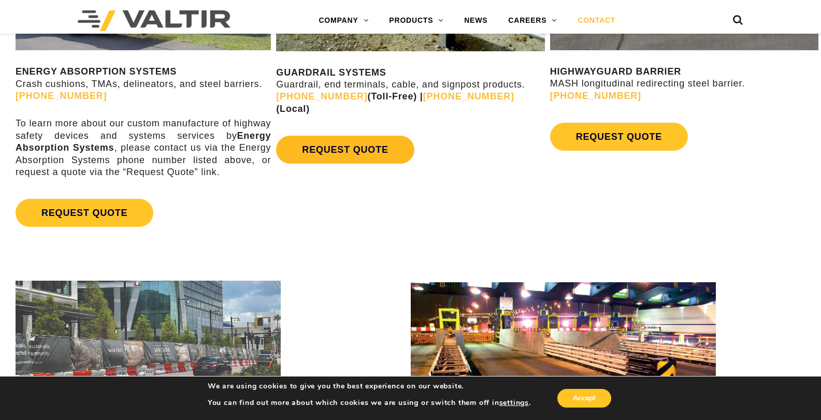 This screenshot has height=420, width=821. I want to click on a: CONTACT, so click(596, 21).